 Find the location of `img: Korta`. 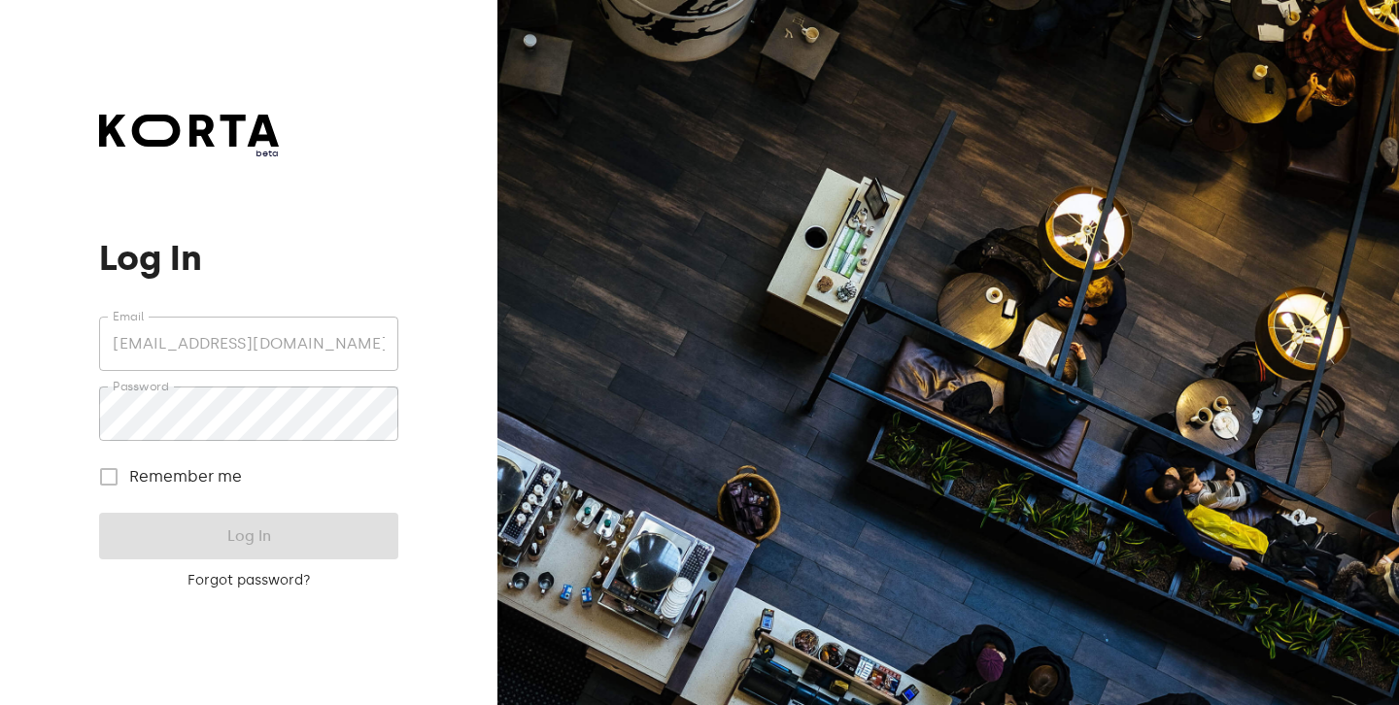

img: Korta is located at coordinates (188, 130).